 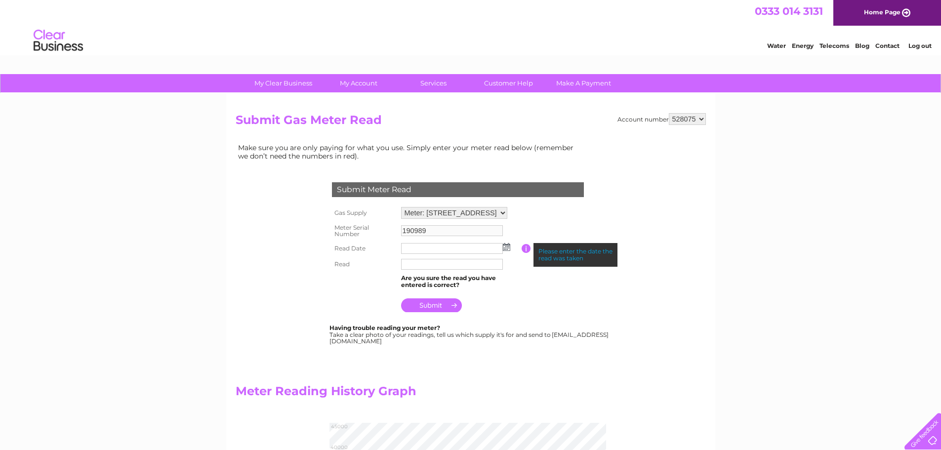 What do you see at coordinates (385, 327) in the screenshot?
I see `b: Having trouble reading your meter?` at bounding box center [385, 327].